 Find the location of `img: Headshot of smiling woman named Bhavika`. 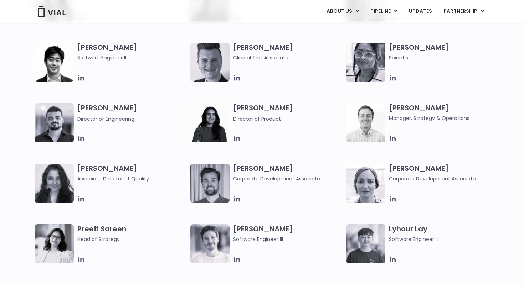

img: Headshot of smiling woman named Bhavika is located at coordinates (54, 184).